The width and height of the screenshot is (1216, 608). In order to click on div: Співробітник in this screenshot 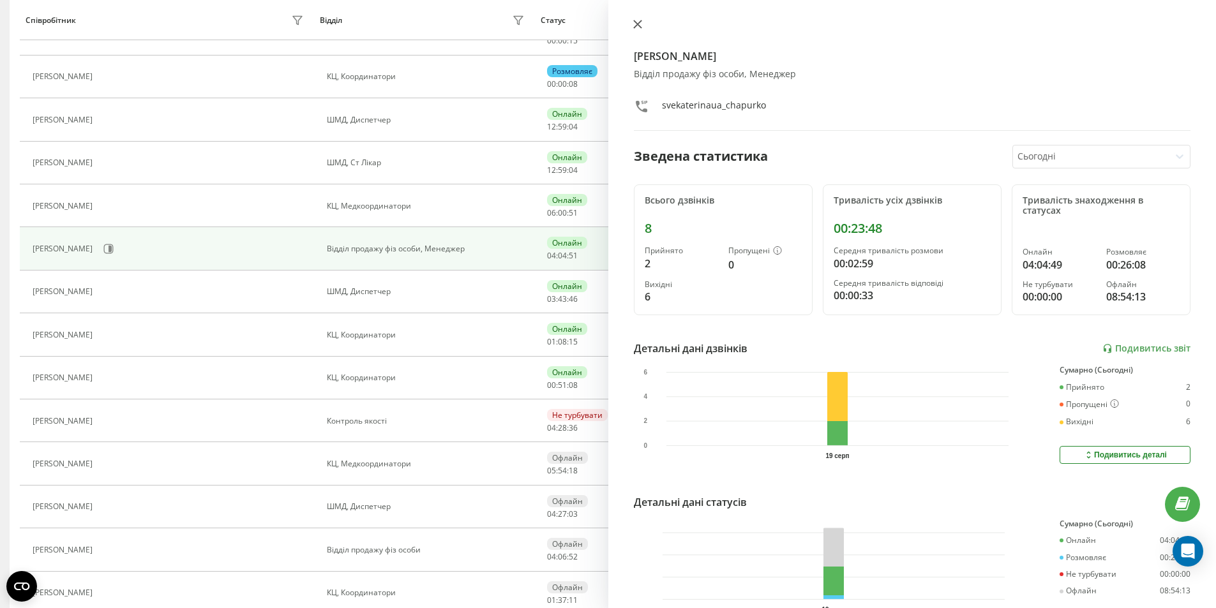, I will do `click(50, 20)`.